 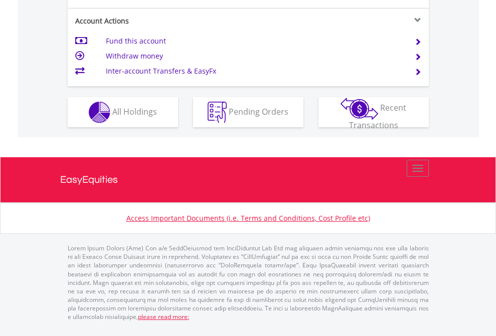 What do you see at coordinates (248, 180) in the screenshot?
I see `a: EasyEquities` at bounding box center [248, 180].